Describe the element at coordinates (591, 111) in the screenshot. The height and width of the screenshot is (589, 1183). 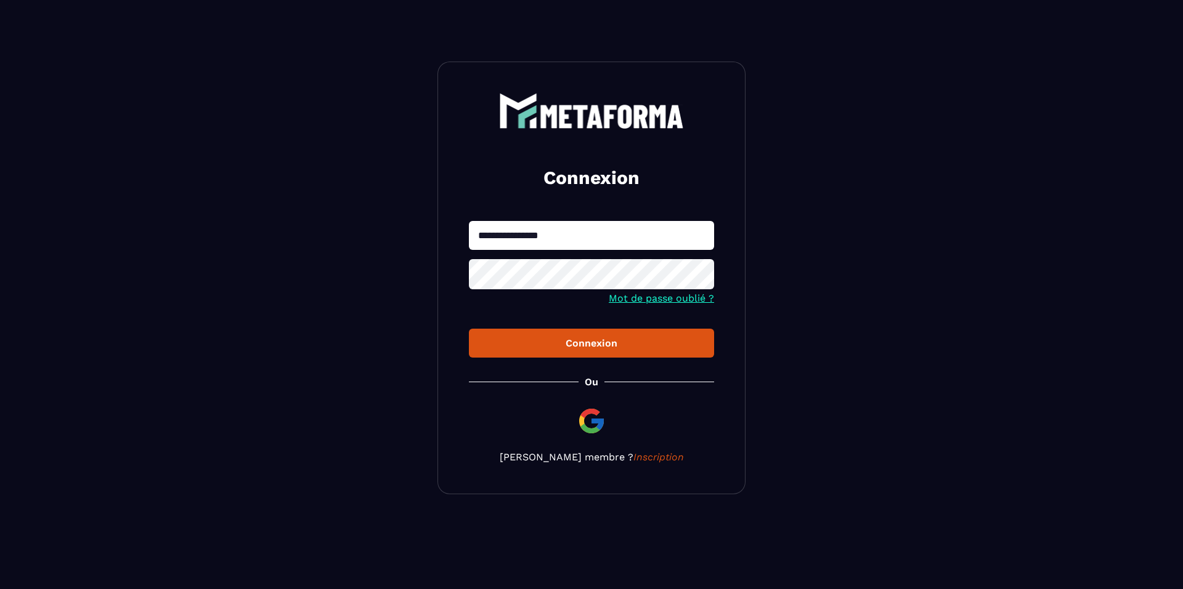
I see `a: logo` at that location.